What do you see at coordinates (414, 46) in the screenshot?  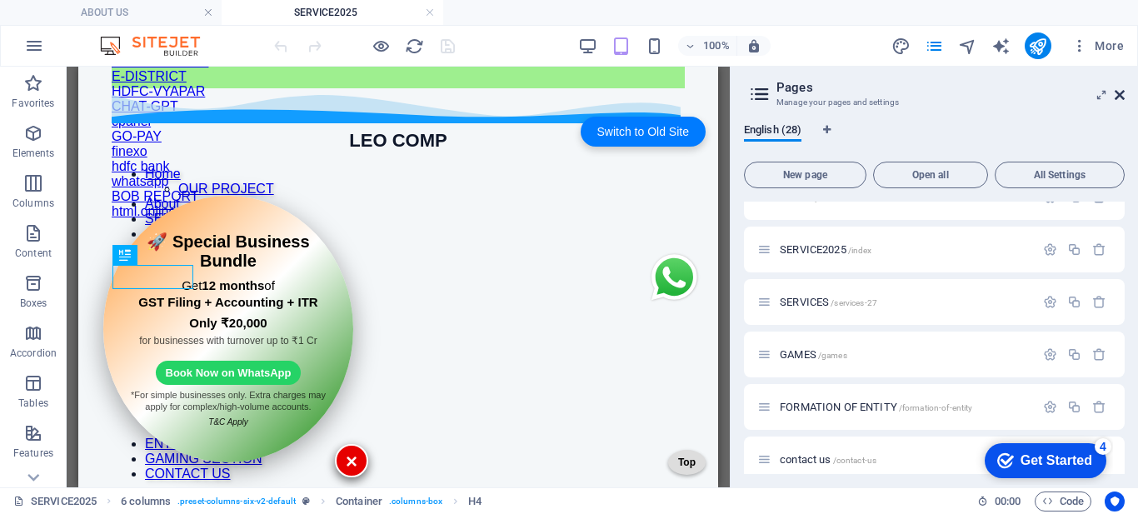 I see `i: Reload page` at bounding box center [414, 46].